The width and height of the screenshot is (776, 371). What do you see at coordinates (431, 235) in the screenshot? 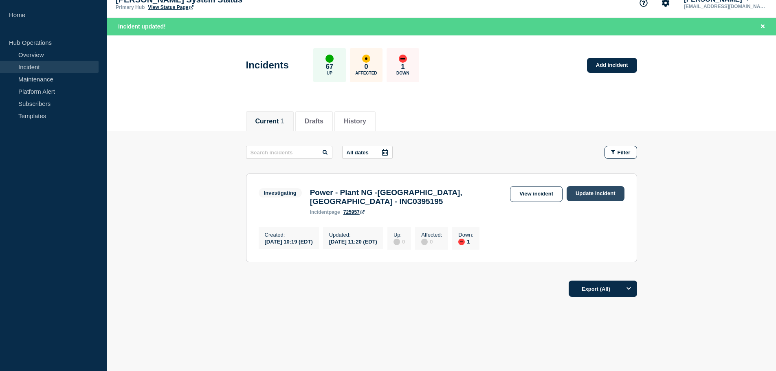
I see `p: Affected :` at bounding box center [431, 235].